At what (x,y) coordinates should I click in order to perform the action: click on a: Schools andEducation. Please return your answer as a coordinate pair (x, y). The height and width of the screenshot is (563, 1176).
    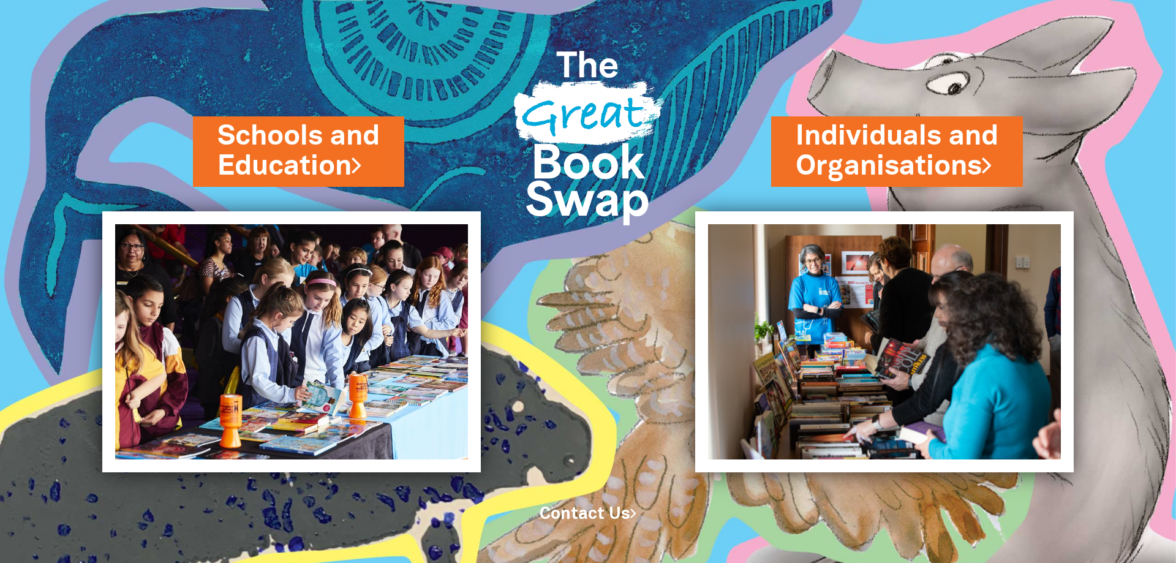
    Looking at the image, I should click on (298, 151).